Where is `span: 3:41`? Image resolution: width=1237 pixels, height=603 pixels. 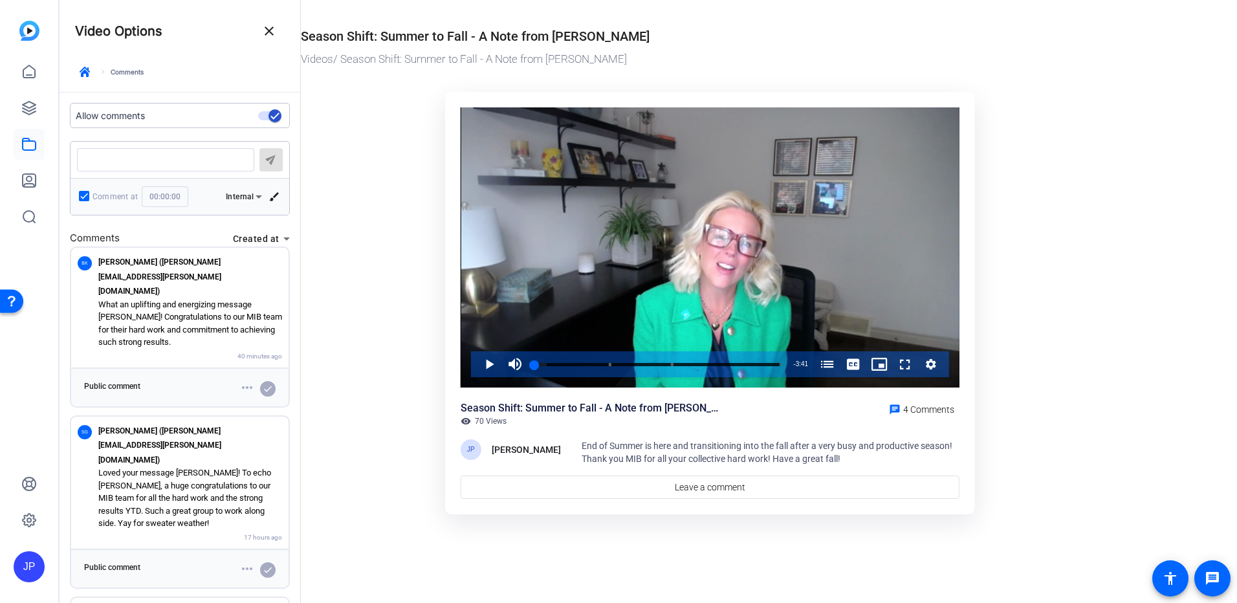 span: 3:41 is located at coordinates (802, 364).